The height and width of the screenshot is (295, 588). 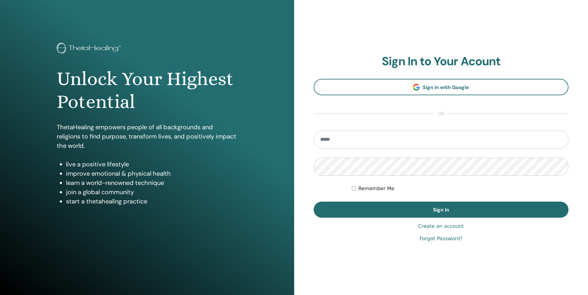 I want to click on label: Remember Me, so click(x=376, y=189).